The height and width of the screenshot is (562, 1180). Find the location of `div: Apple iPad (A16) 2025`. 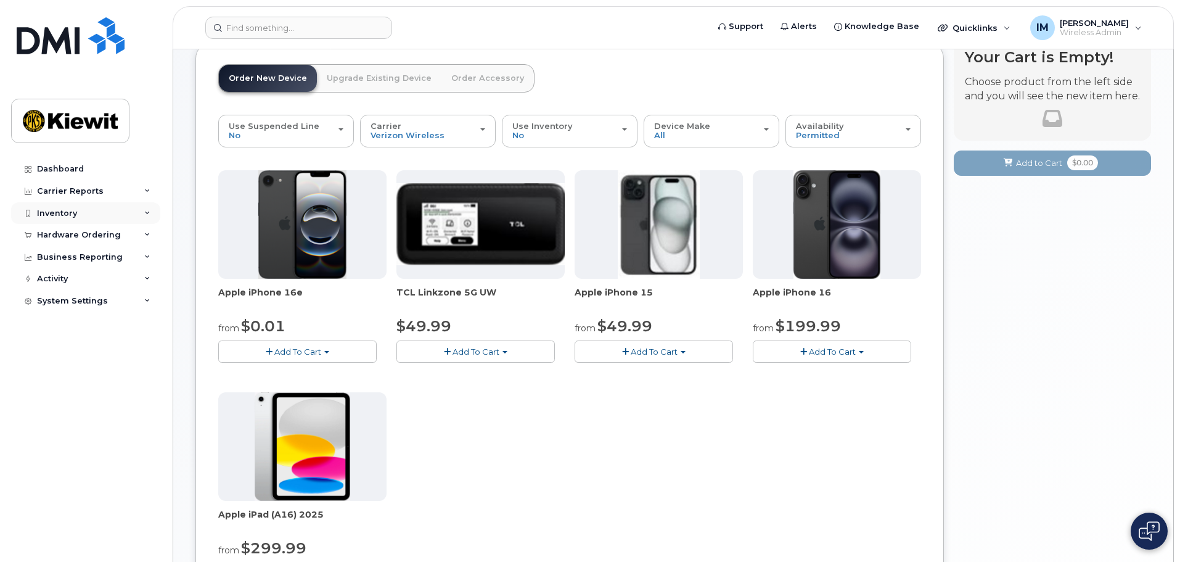

div: Apple iPad (A16) 2025 is located at coordinates (302, 520).